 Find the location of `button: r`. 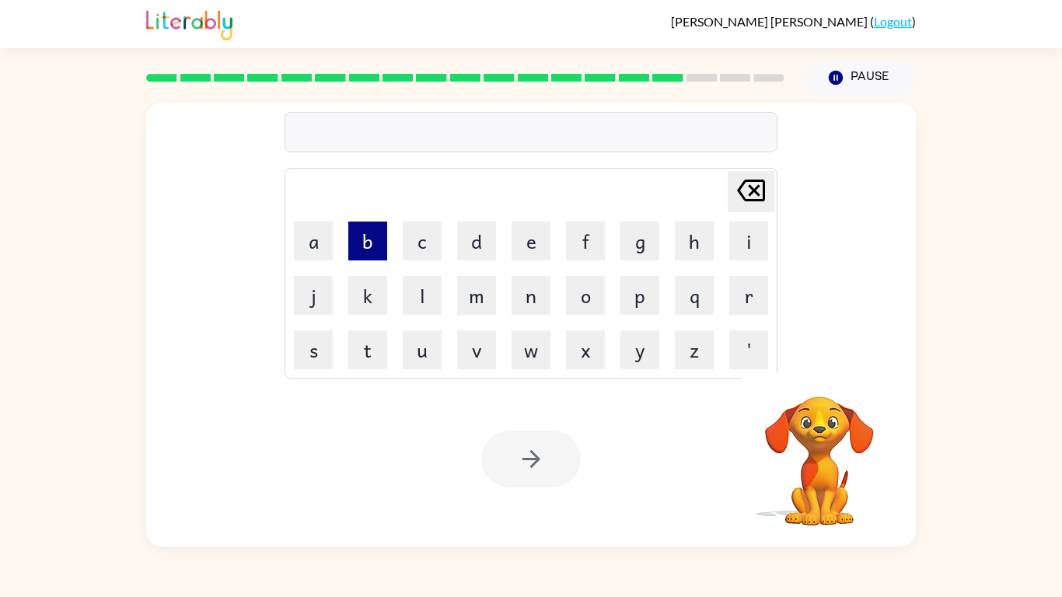

button: r is located at coordinates (749, 296).